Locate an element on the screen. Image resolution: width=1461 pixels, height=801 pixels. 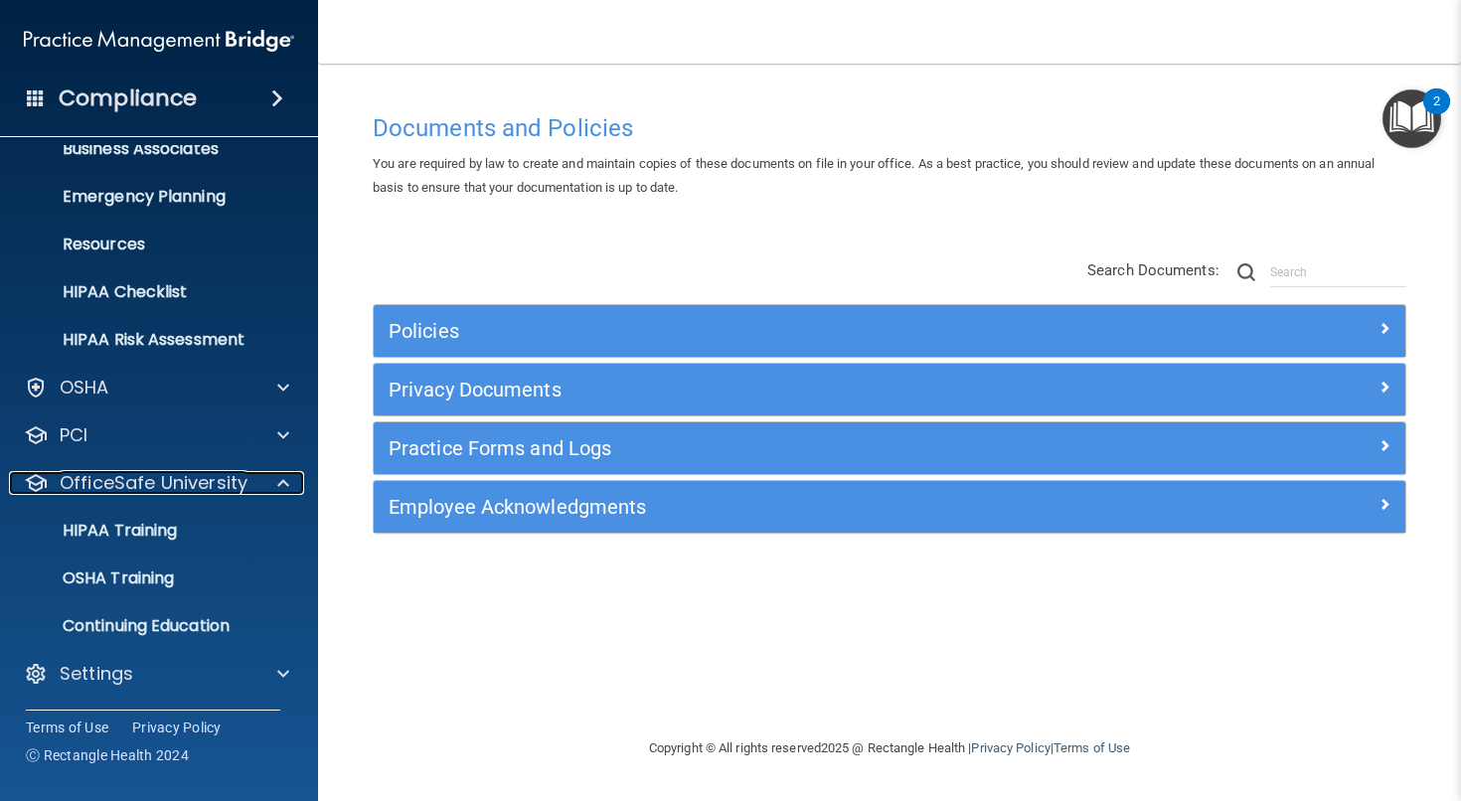
h4: Compliance is located at coordinates (127, 98).